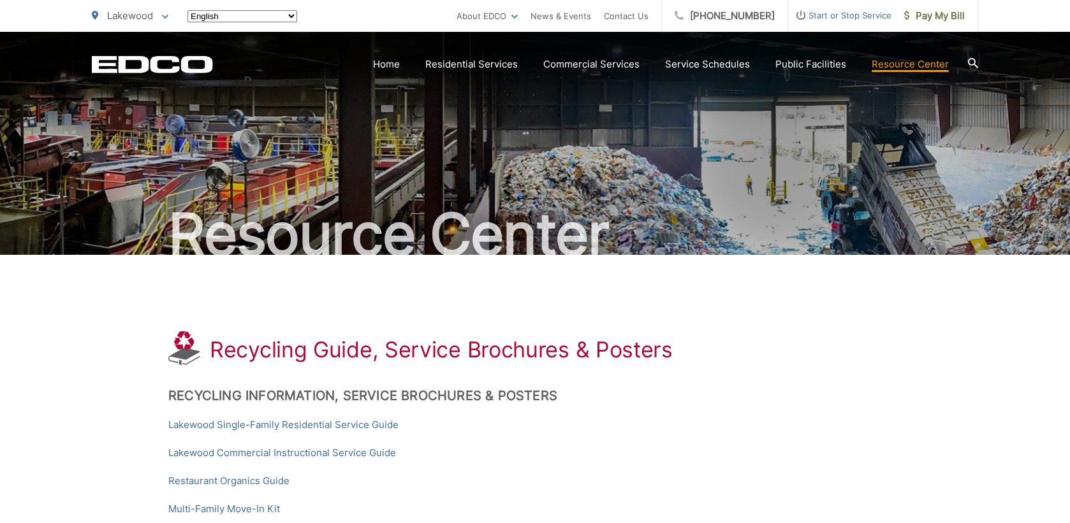 The height and width of the screenshot is (523, 1070). I want to click on a: Lakewood Commercial Instructional Service Guide, so click(282, 453).